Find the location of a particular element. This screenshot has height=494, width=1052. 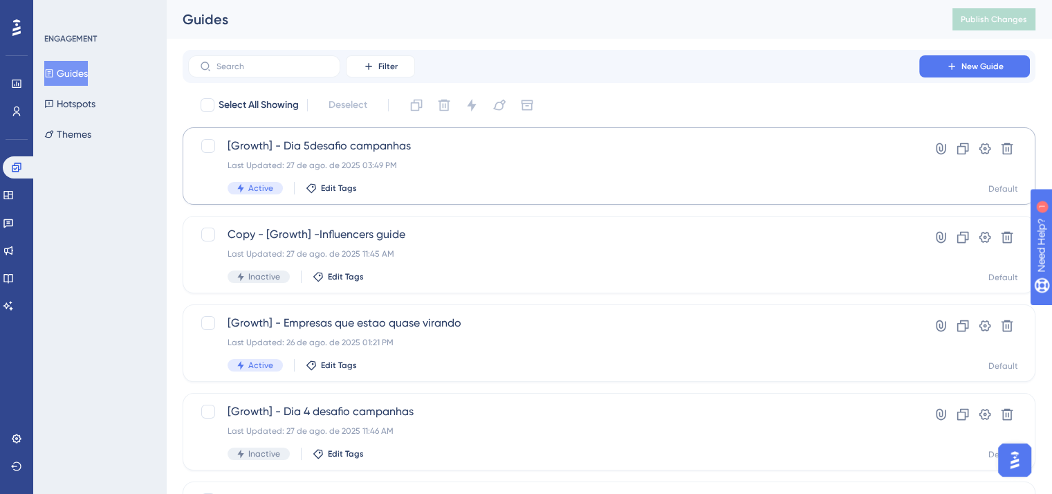

div: Last Updated: 26 de ago. de 2025 01:21 PM is located at coordinates (553, 342).